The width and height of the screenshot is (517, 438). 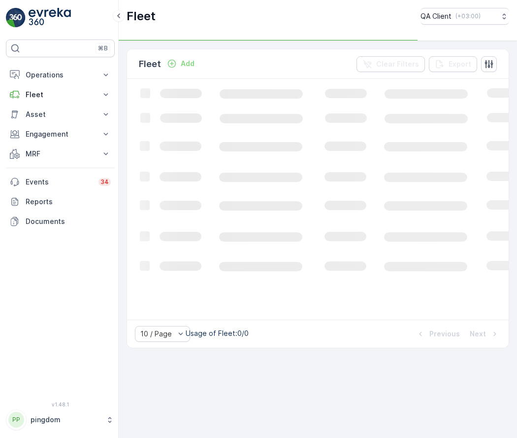 What do you see at coordinates (485, 334) in the screenshot?
I see `button: Next` at bounding box center [485, 334].